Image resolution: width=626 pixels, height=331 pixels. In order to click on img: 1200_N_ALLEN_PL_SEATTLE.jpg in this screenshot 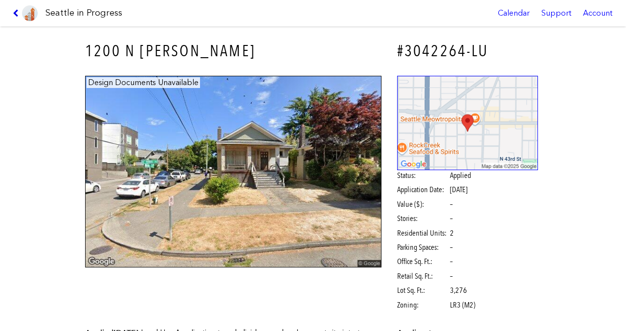, I will do `click(233, 172)`.